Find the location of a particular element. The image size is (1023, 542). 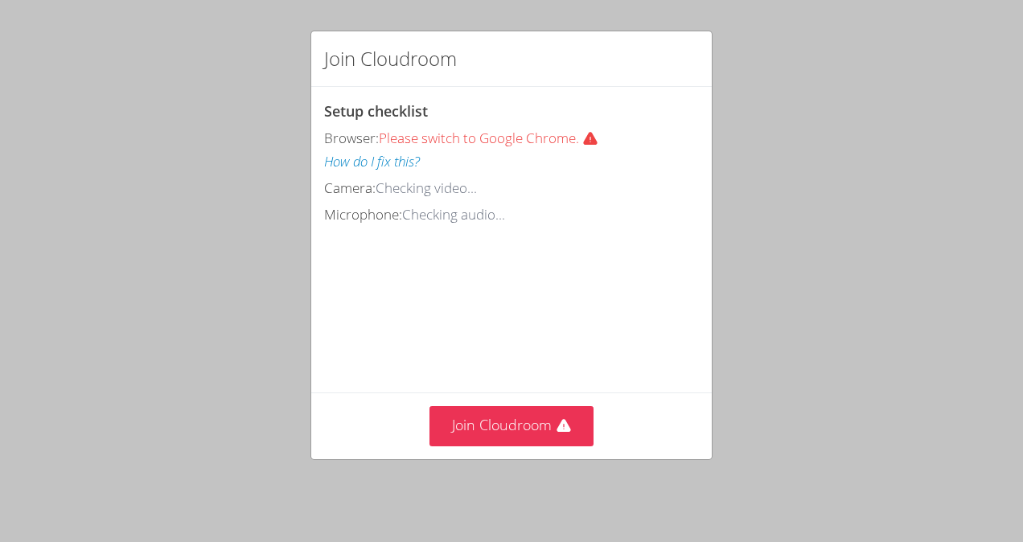

button: Join Cloudroom is located at coordinates (512, 426).